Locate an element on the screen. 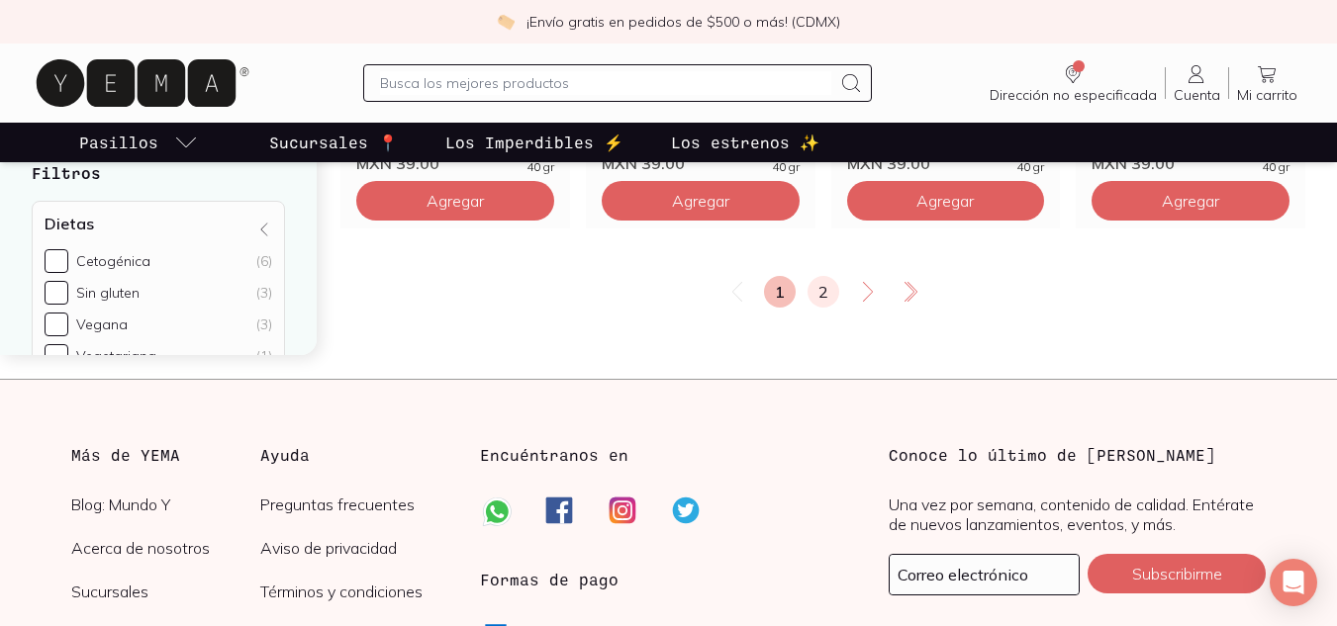 This screenshot has width=1337, height=626. button: Subscribirme is located at coordinates (1176, 574).